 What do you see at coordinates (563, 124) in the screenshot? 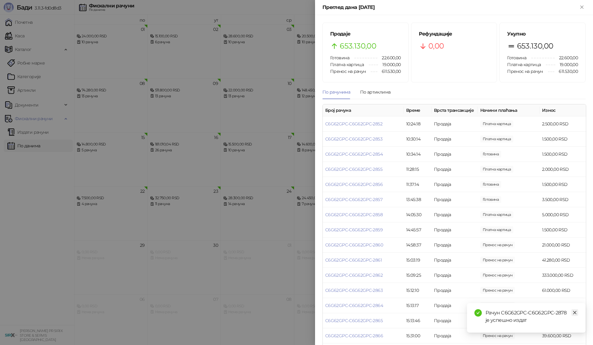
I see `td: 2.500,00 RSD` at bounding box center [563, 124].